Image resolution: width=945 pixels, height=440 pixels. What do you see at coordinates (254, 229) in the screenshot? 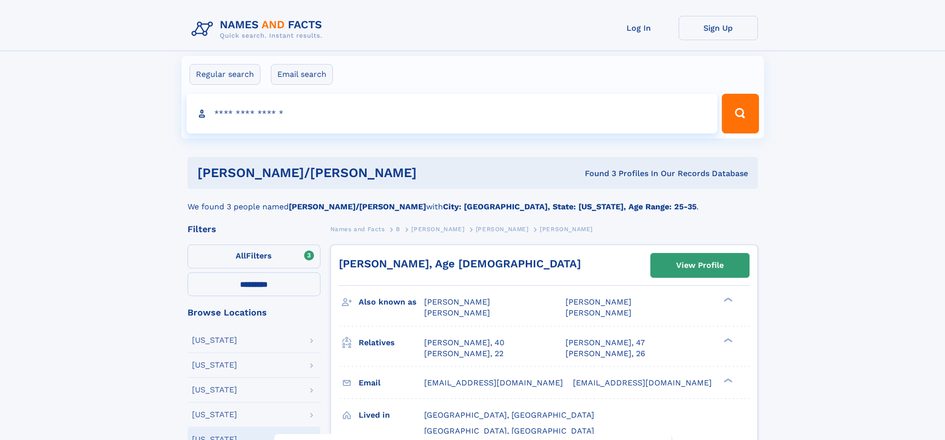
I see `div: Filters` at bounding box center [254, 229].